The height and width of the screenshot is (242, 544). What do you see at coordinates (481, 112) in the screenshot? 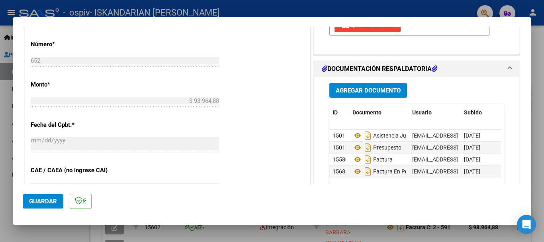
I see `datatable-header-cell: Subido` at bounding box center [481, 112].